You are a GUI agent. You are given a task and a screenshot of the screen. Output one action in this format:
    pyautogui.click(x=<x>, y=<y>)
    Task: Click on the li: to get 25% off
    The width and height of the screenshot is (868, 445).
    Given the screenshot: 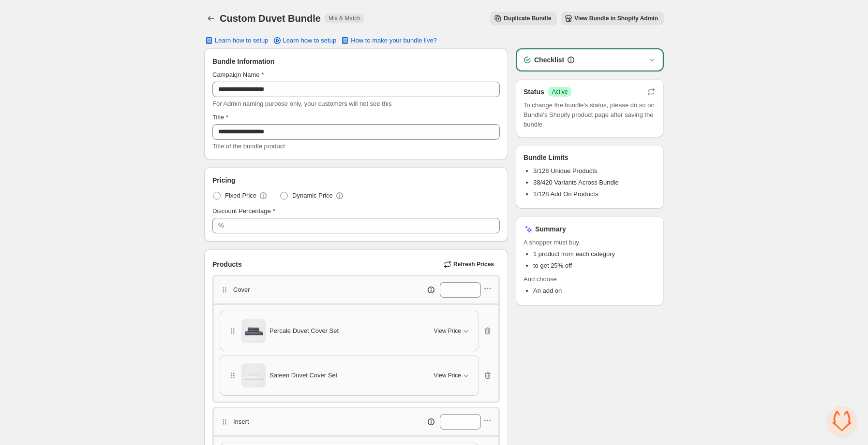 What is the action you would take?
    pyautogui.click(x=594, y=266)
    